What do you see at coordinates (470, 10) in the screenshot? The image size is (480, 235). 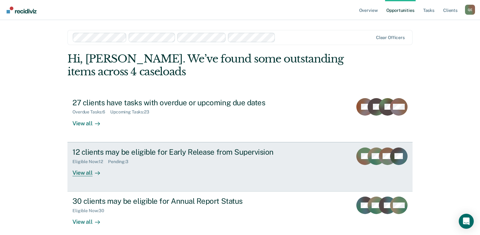 I see `div: Q E` at bounding box center [470, 10].